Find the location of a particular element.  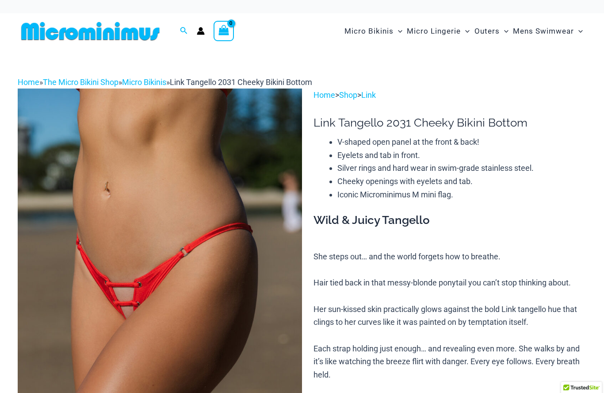

span: Micro Bikinis is located at coordinates (369, 31).